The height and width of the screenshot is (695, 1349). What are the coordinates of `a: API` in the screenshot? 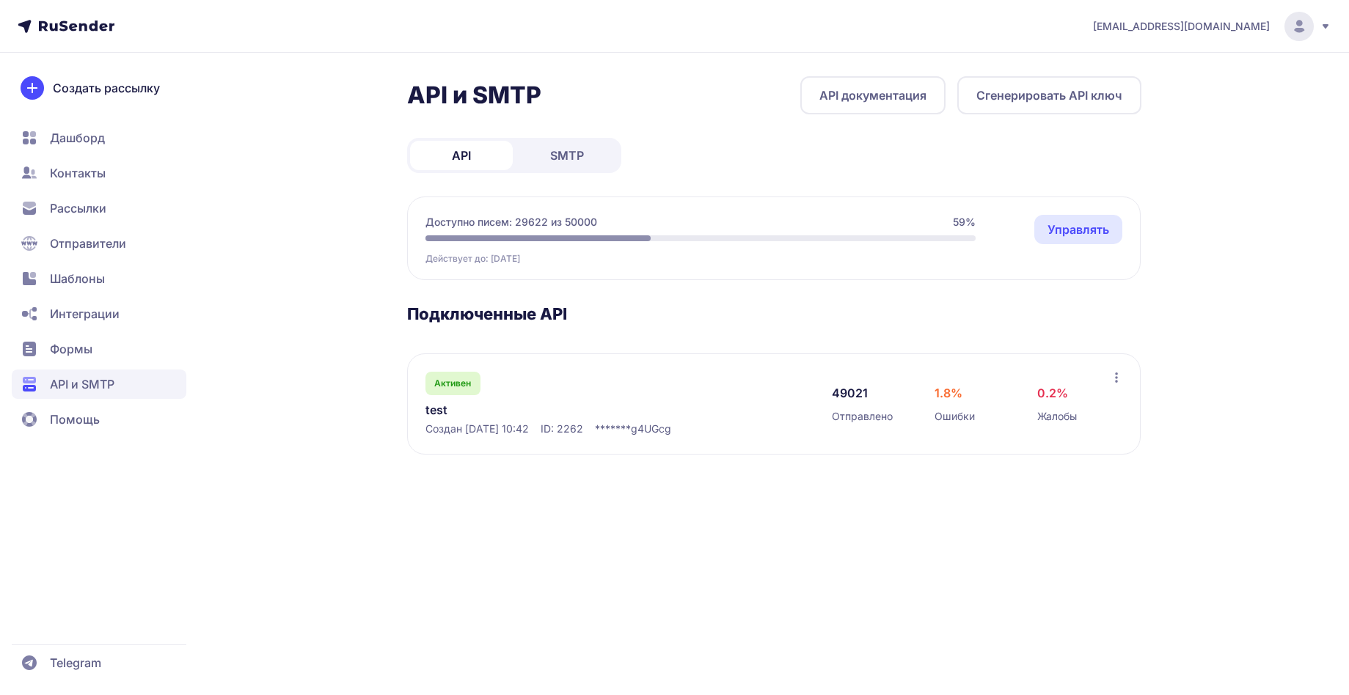 It's located at (461, 156).